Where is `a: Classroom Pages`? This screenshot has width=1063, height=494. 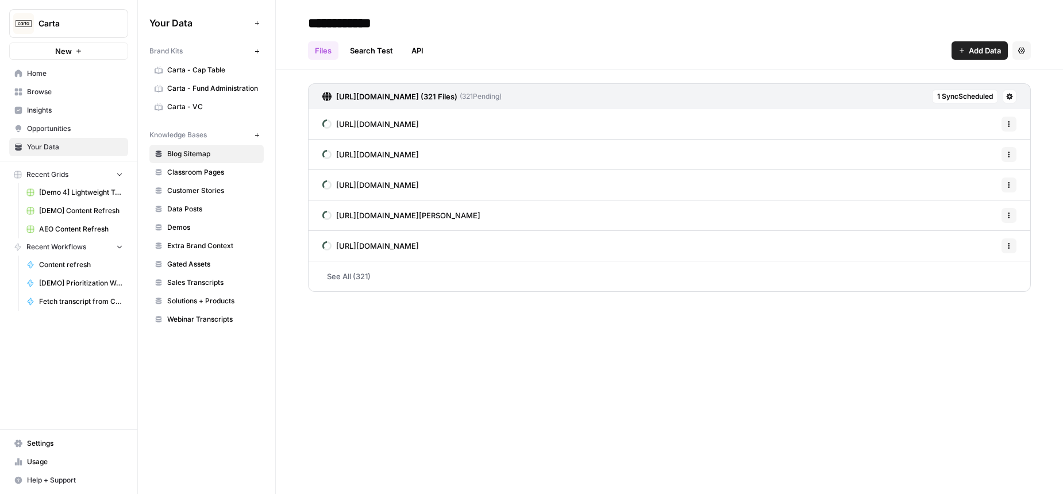 a: Classroom Pages is located at coordinates (206, 172).